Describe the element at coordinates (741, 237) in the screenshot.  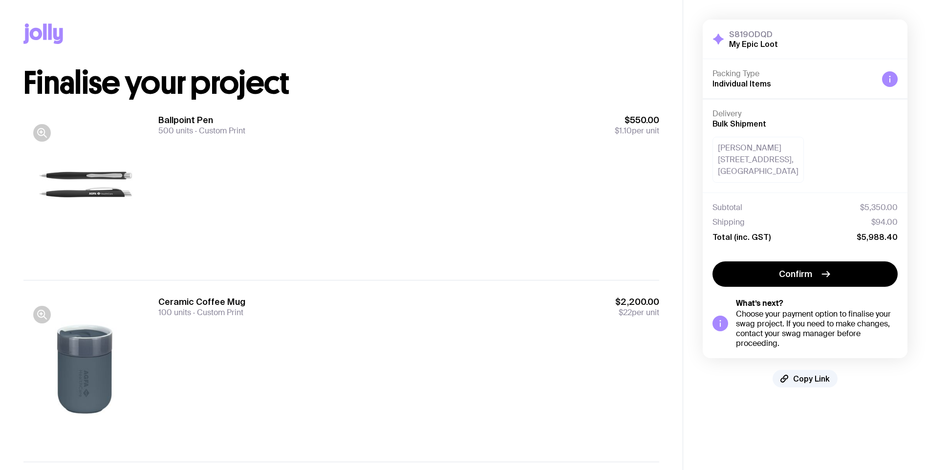
I see `span: Total (inc. GST)` at that location.